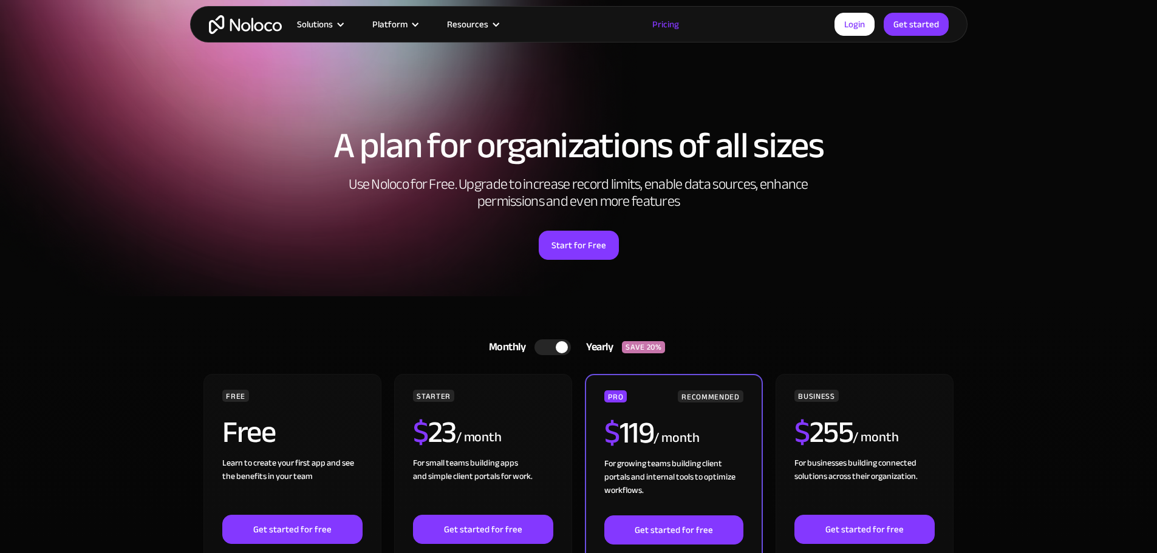 The image size is (1157, 553). Describe the element at coordinates (816, 396) in the screenshot. I see `div: BUSINESS` at that location.